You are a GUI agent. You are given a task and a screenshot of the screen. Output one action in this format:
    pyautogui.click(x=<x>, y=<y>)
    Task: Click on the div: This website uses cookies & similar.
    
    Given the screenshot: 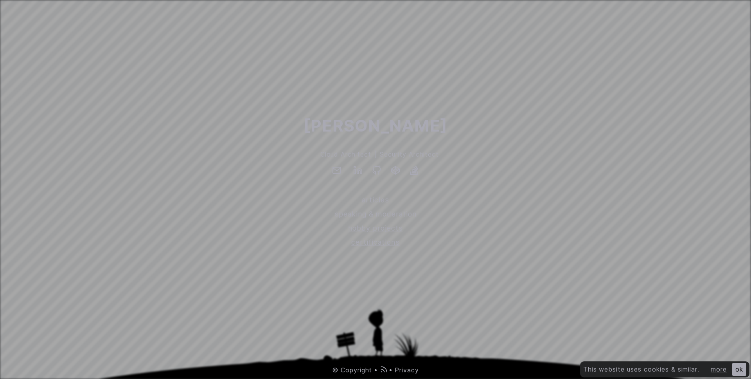 What is the action you would take?
    pyautogui.click(x=645, y=369)
    